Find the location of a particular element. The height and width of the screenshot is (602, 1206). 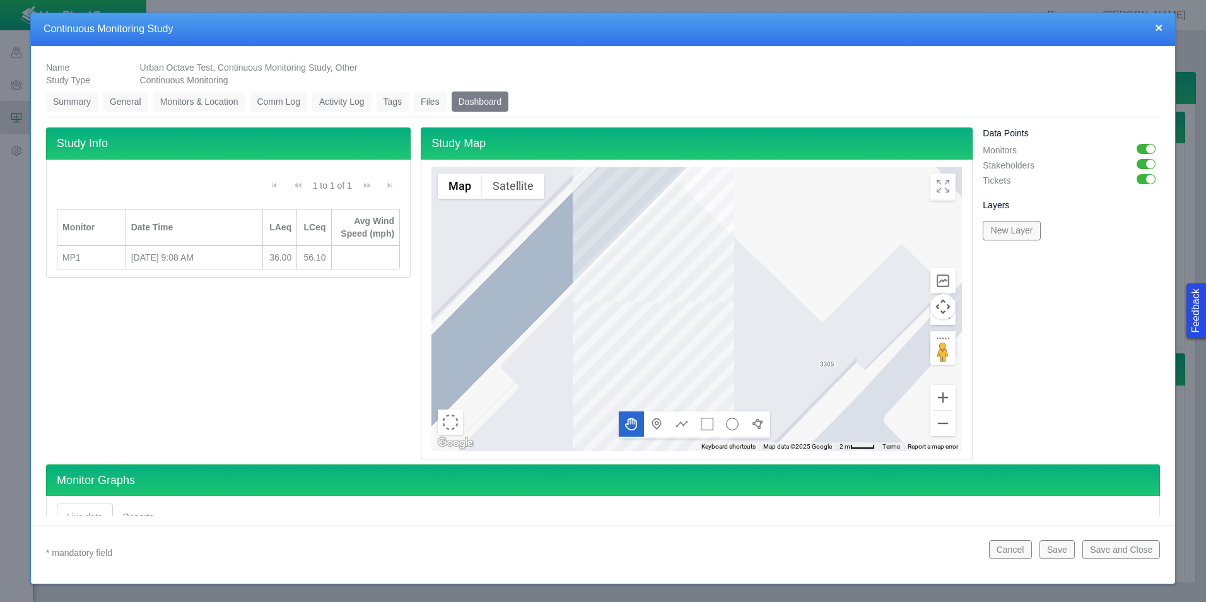

img: Google is located at coordinates (455, 443).